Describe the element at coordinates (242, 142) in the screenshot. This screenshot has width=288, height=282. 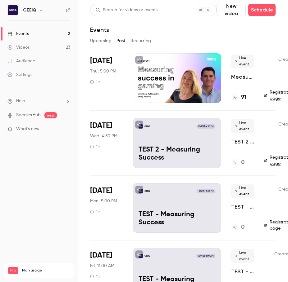
I see `a: TEST 2 - Measuring Success` at that location.